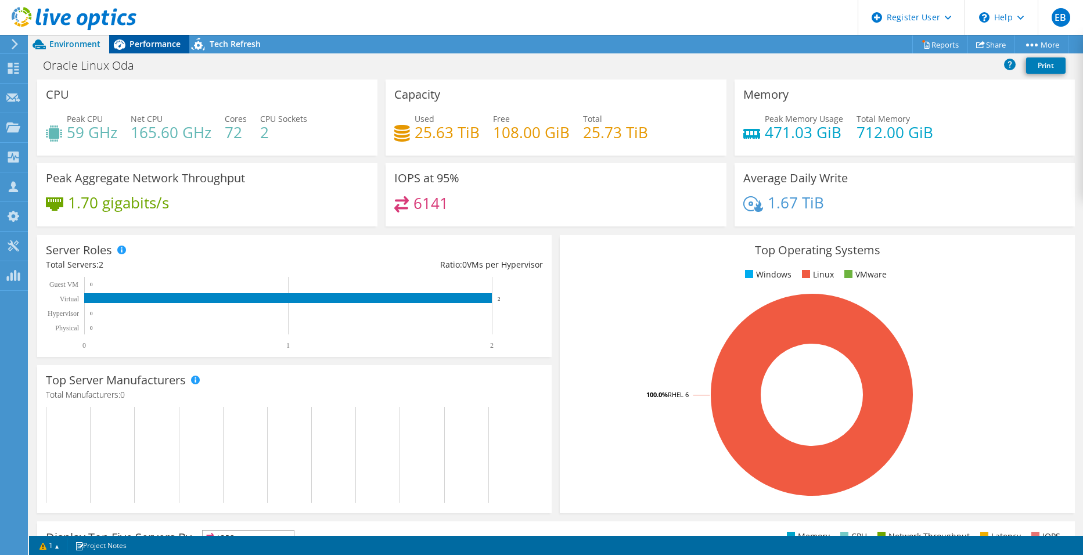 This screenshot has height=555, width=1083. I want to click on text: Physical, so click(67, 328).